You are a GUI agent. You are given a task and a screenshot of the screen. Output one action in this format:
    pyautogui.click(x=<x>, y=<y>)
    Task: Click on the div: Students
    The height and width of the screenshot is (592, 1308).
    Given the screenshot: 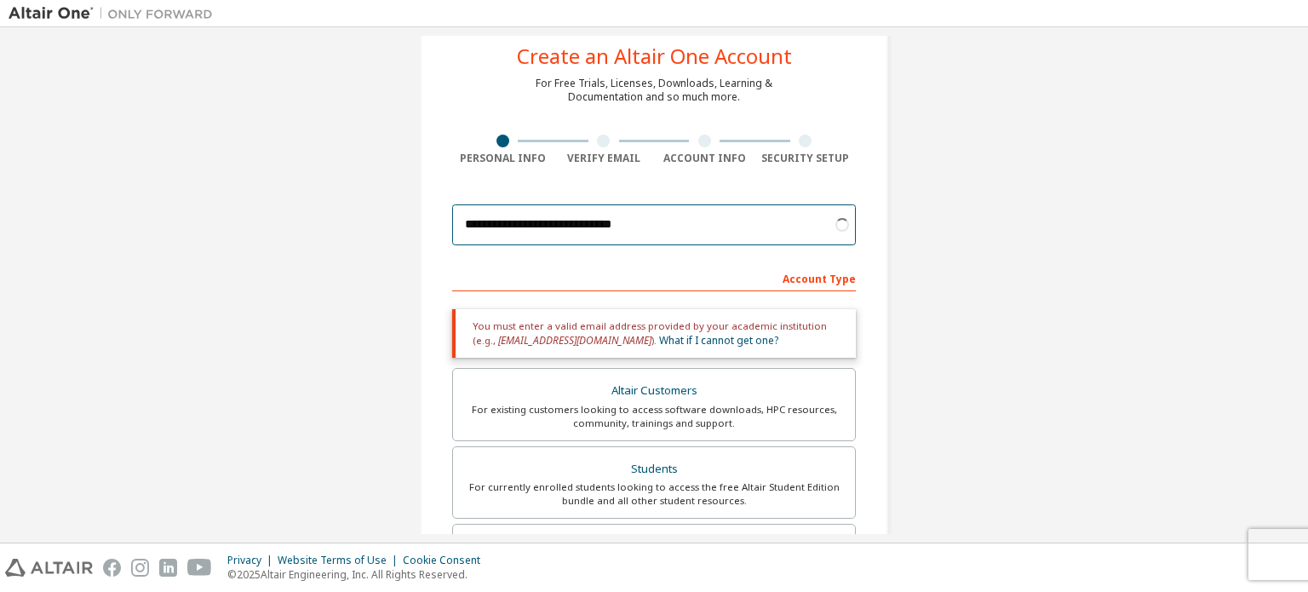 What is the action you would take?
    pyautogui.click(x=654, y=469)
    